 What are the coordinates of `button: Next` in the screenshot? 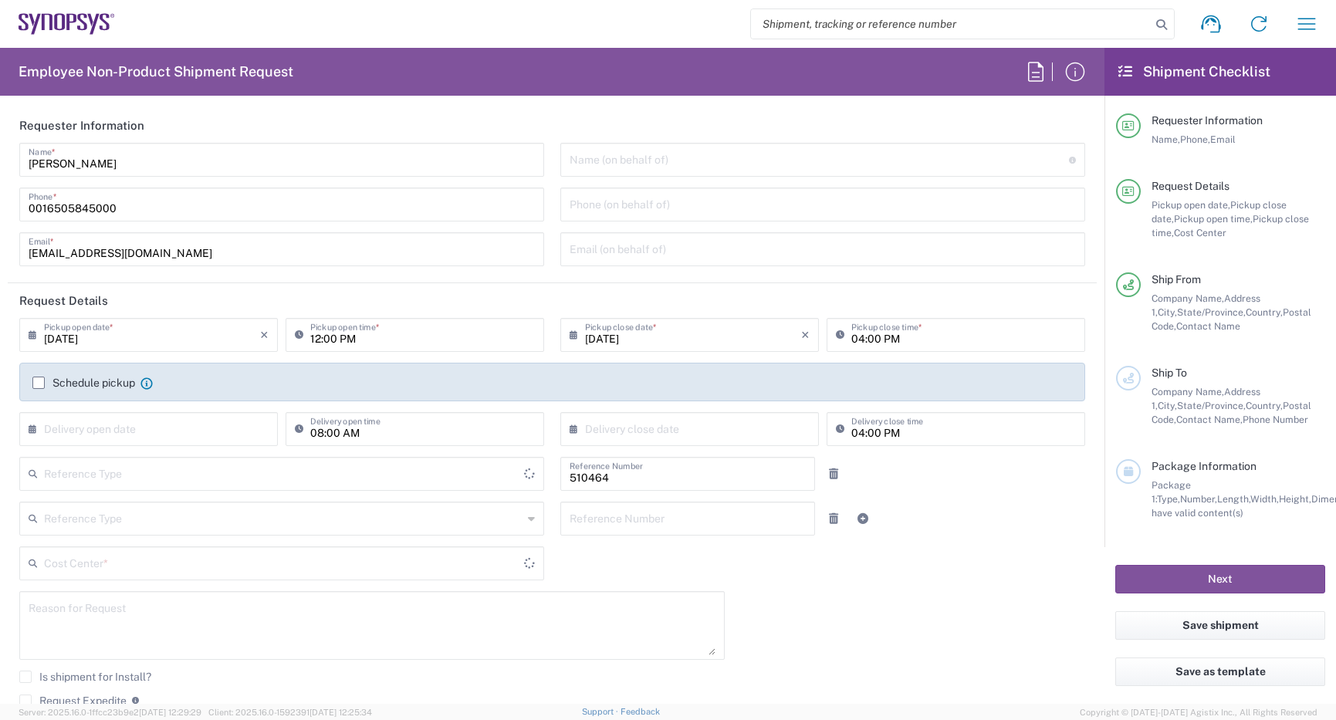 It's located at (1220, 579).